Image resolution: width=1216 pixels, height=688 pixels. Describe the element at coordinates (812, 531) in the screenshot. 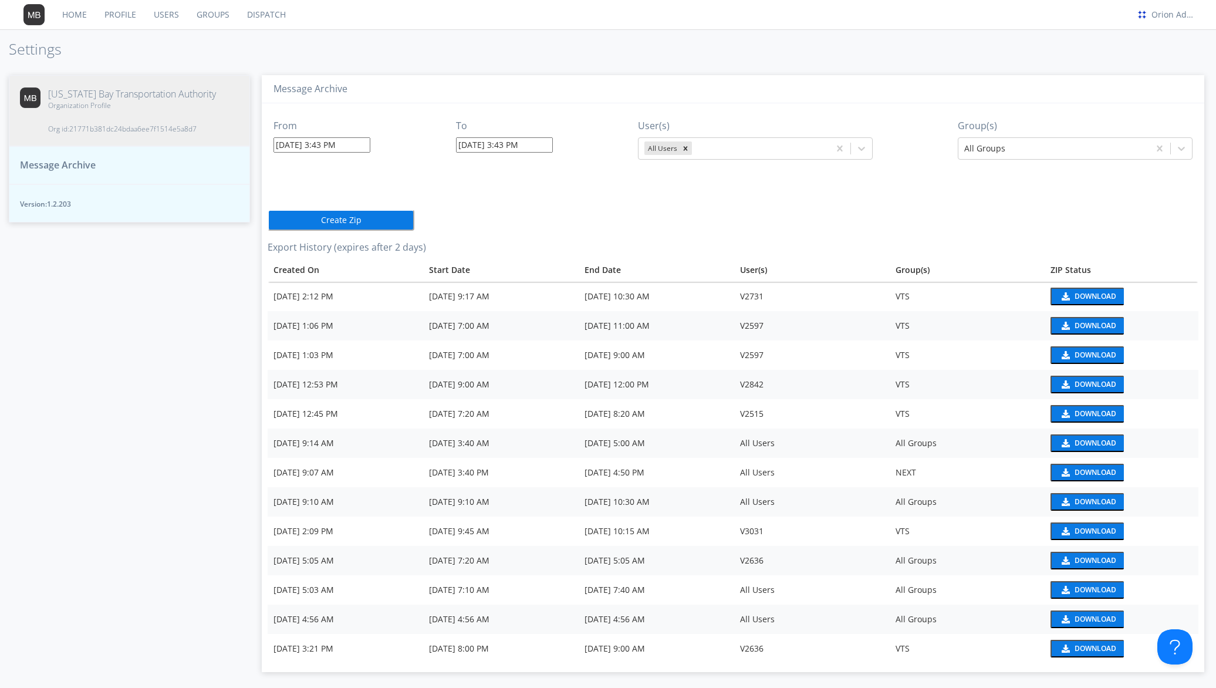

I see `div: V3031` at that location.